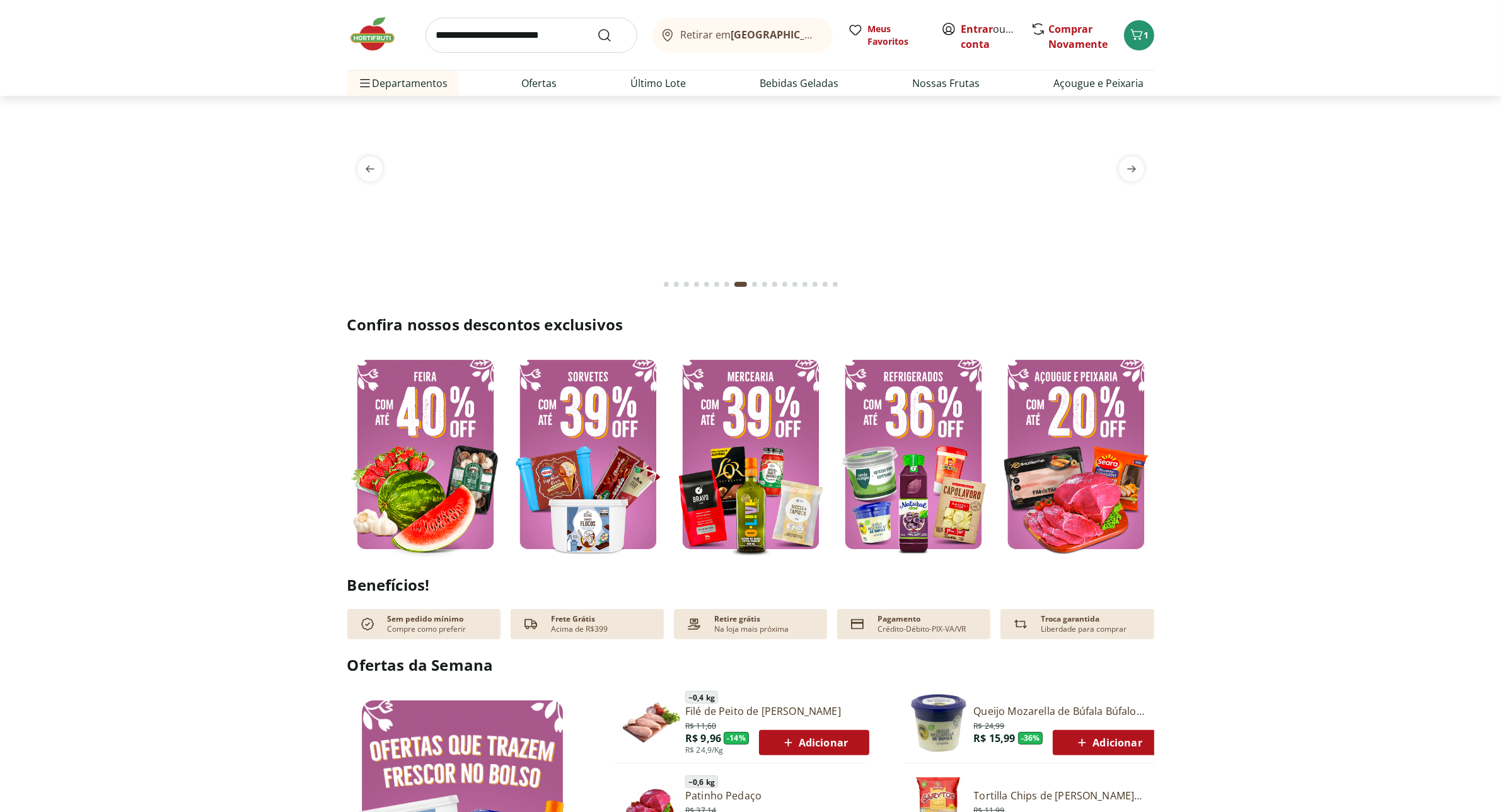 The width and height of the screenshot is (1501, 812). I want to click on span: R$ 15,99, so click(994, 738).